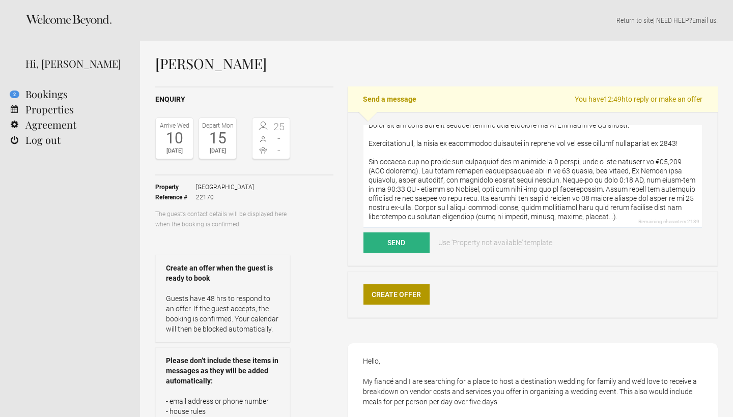 The height and width of the screenshot is (417, 733). What do you see at coordinates (436, 20) in the screenshot?
I see `p: | NEED HELP? .` at bounding box center [436, 20].